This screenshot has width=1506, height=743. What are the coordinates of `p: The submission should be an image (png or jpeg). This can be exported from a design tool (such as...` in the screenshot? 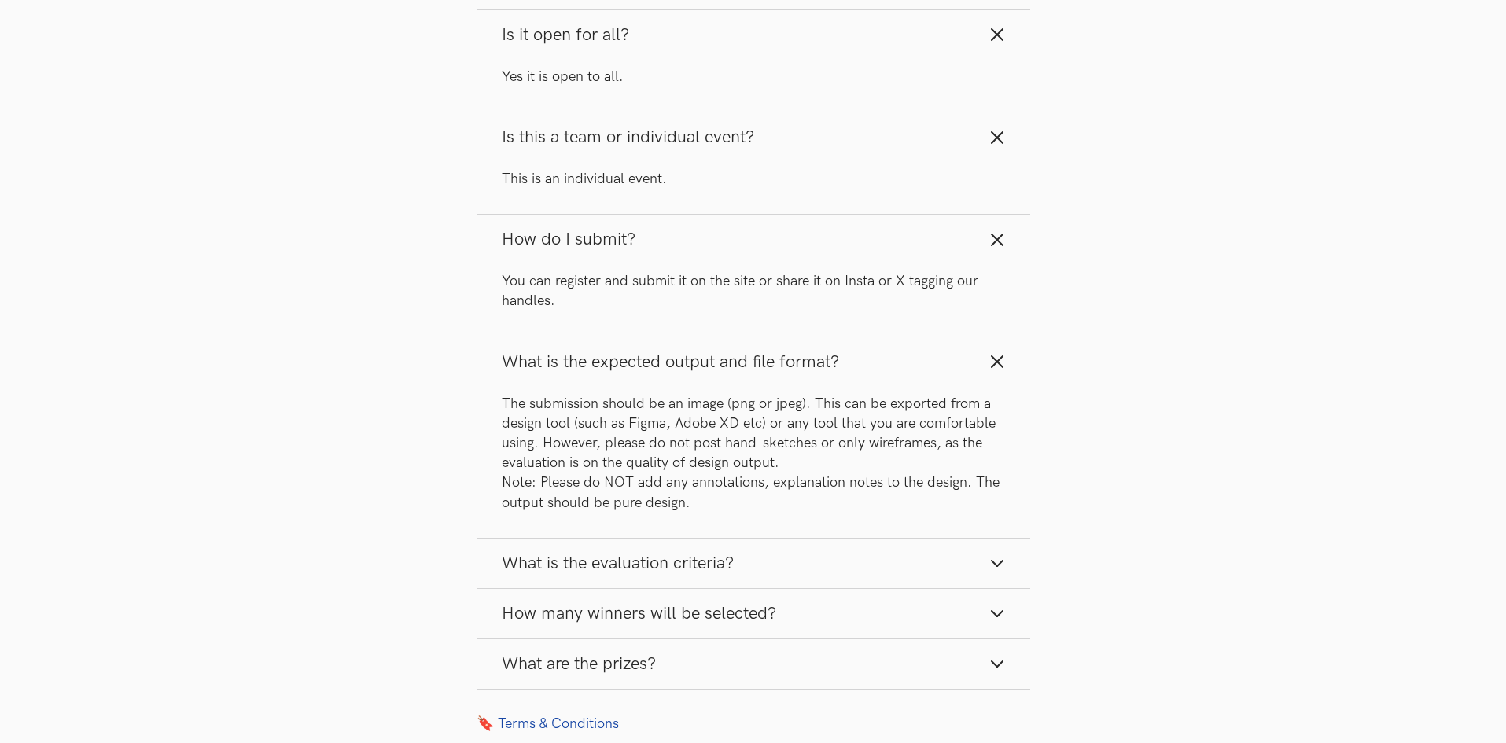 It's located at (753, 453).